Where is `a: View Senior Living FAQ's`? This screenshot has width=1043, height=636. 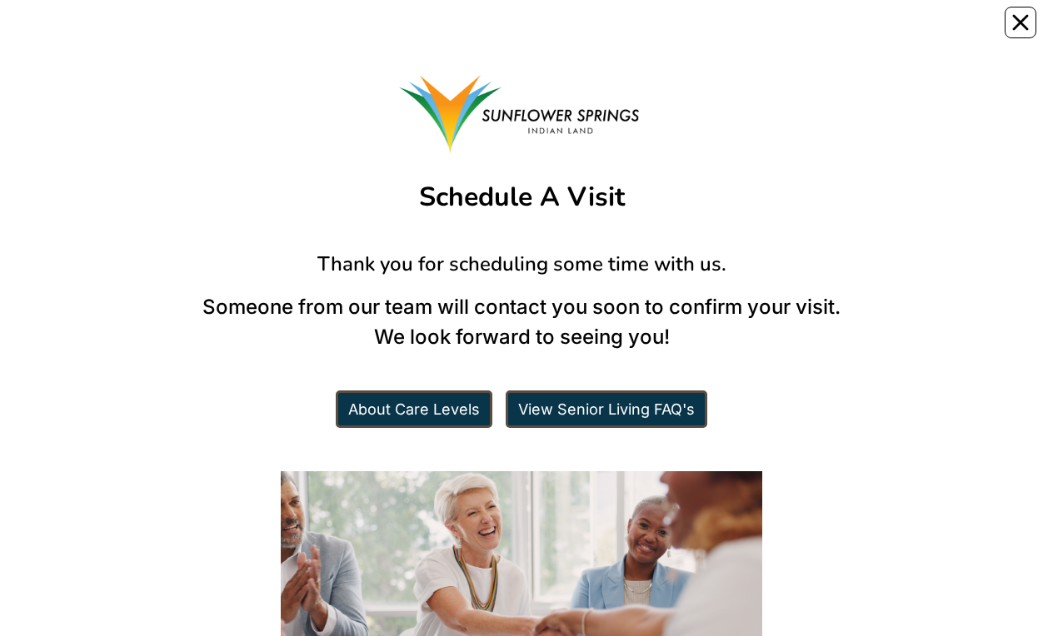
a: View Senior Living FAQ's is located at coordinates (606, 409).